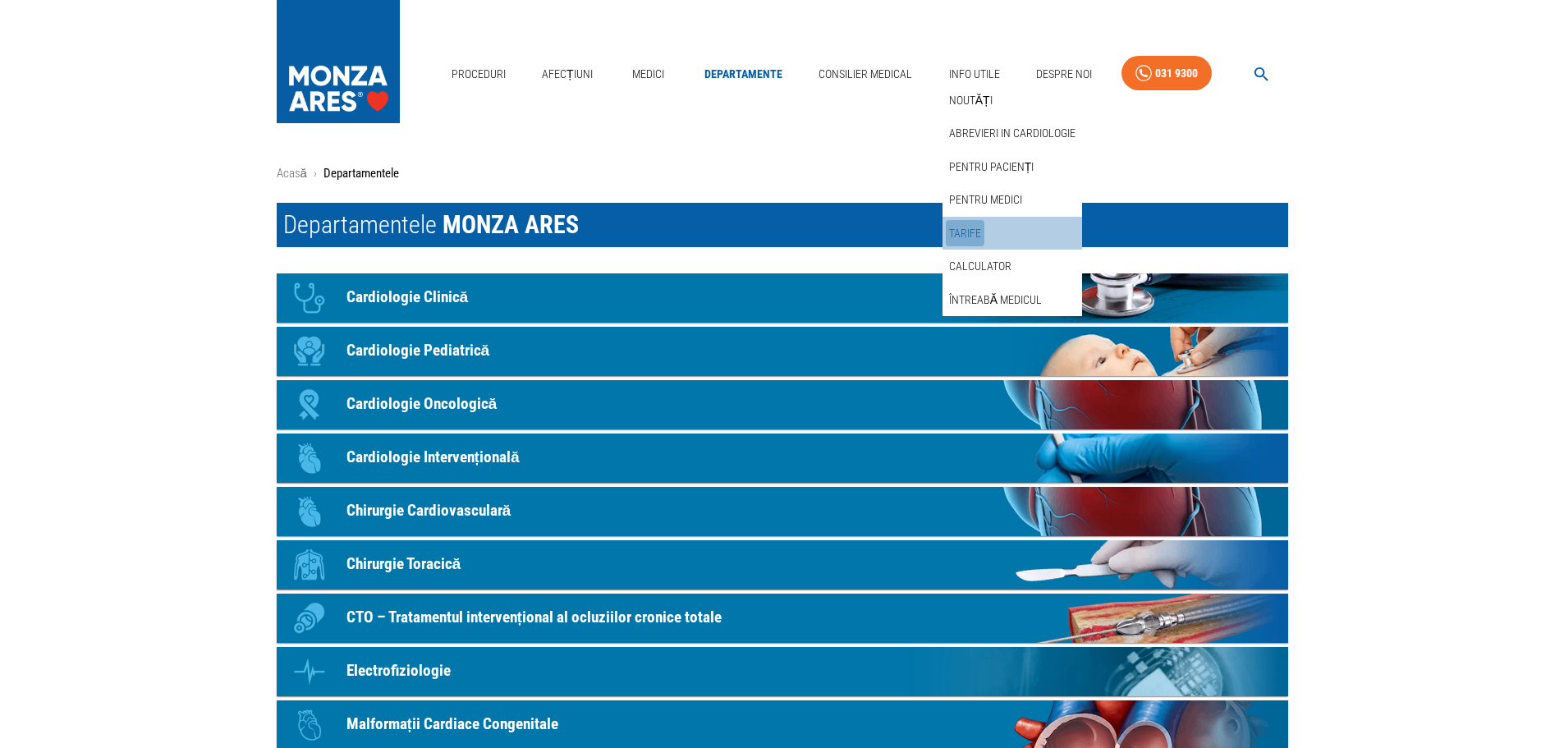 This screenshot has width=1564, height=748. Describe the element at coordinates (970, 100) in the screenshot. I see `a: Noutăți` at that location.